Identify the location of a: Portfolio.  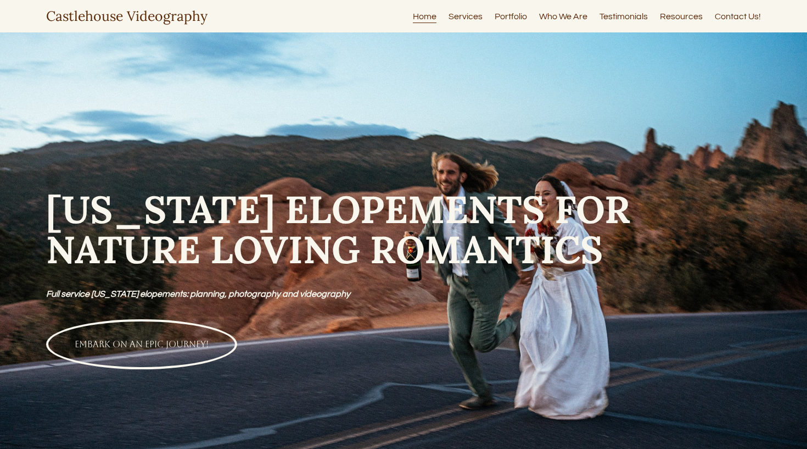
(511, 16).